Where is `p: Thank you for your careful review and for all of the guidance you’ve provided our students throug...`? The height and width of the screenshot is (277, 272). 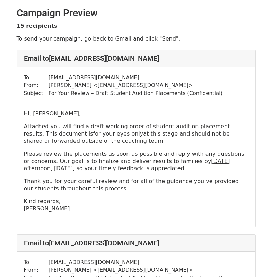
p: Thank you for your careful review and for all of the guidance you’ve provided our students throug... is located at coordinates (136, 185).